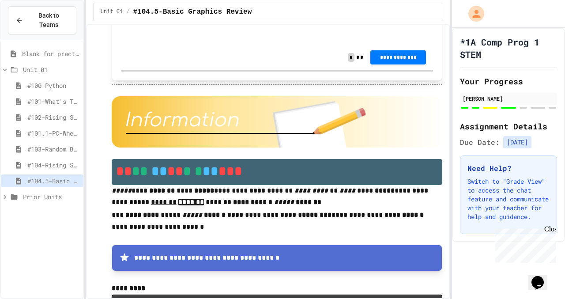 This screenshot has width=565, height=299. What do you see at coordinates (53, 117) in the screenshot?
I see `span: #102-Rising Sun` at bounding box center [53, 117].